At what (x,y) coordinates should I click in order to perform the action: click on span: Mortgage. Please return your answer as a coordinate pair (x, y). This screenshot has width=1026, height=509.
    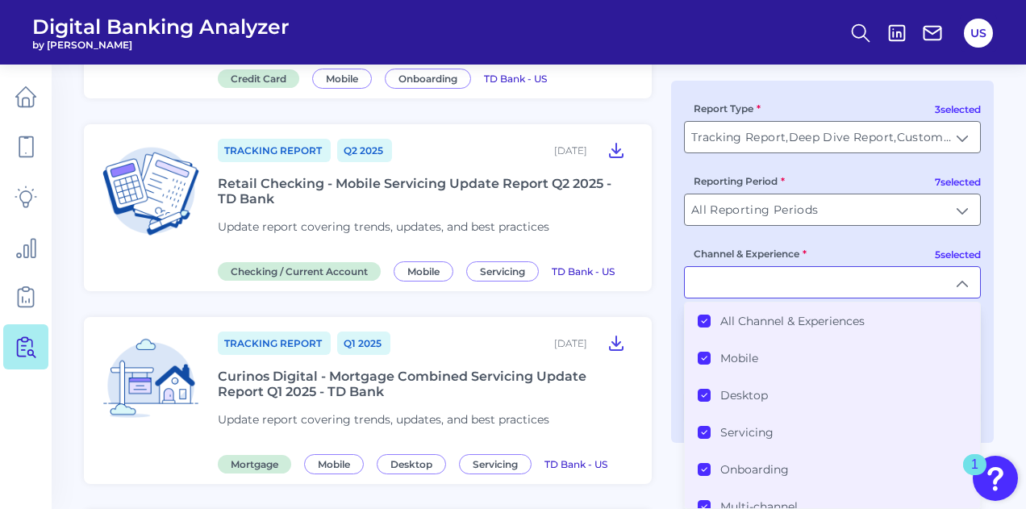
    Looking at the image, I should click on (254, 464).